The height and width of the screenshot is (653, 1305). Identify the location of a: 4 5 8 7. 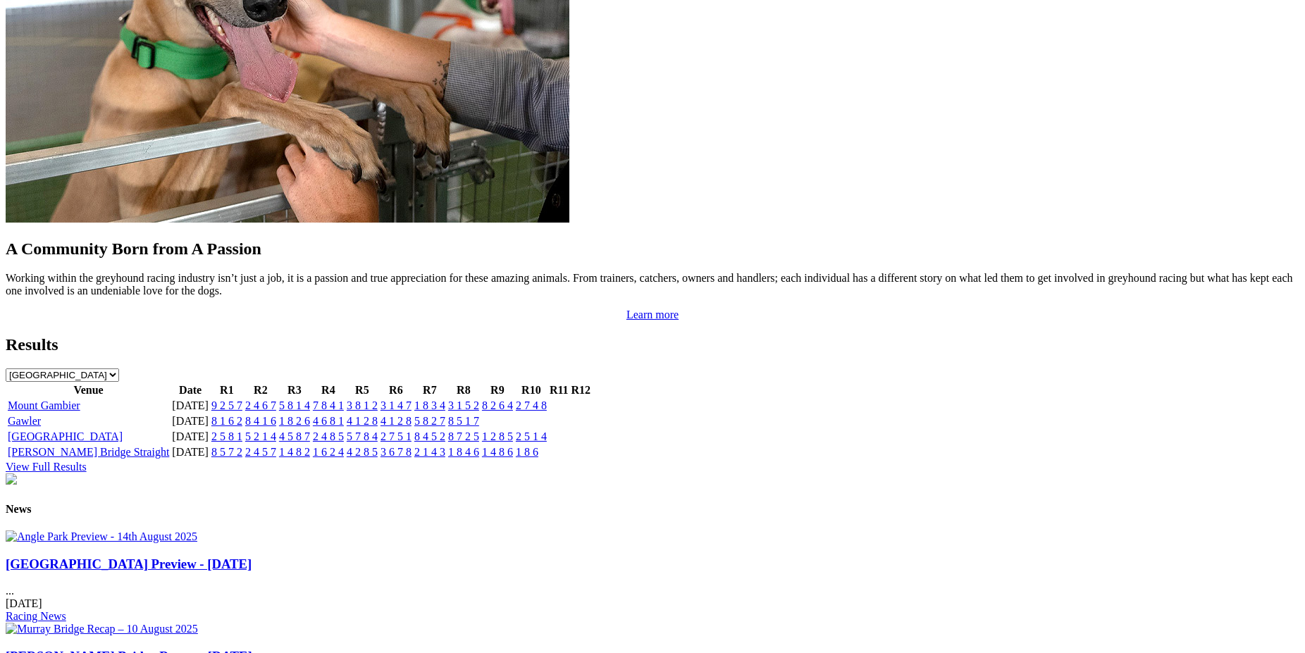
(295, 436).